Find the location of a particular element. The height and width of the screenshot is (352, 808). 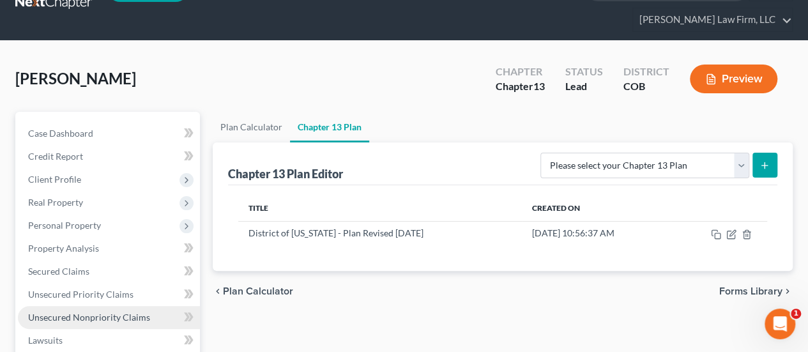

th: Created On is located at coordinates (596, 208).